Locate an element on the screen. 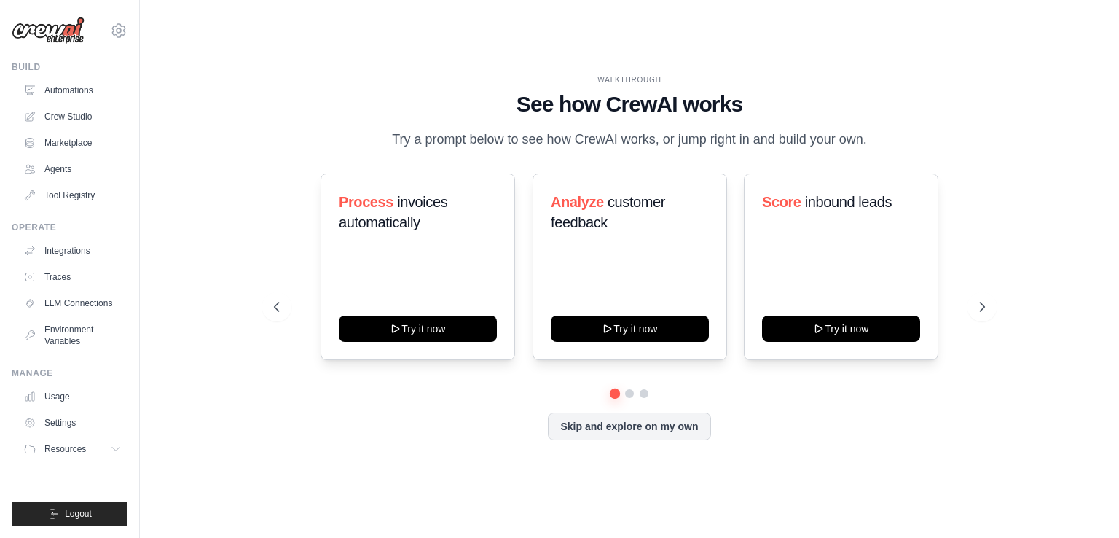 The image size is (1119, 538). a: LLM Connections is located at coordinates (72, 303).